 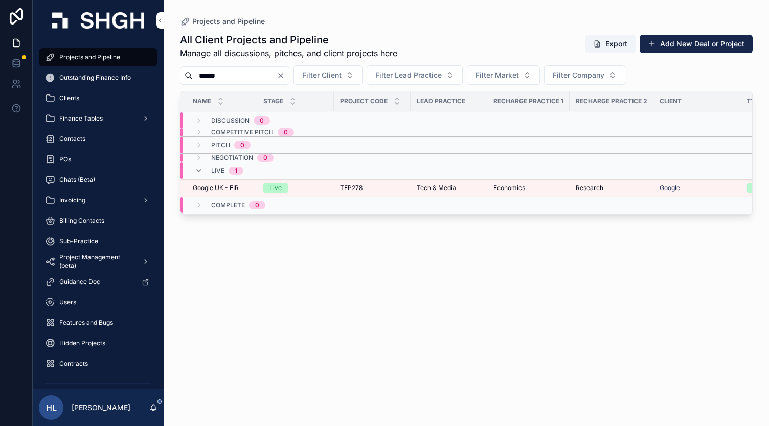 I want to click on span: Features and Bugs, so click(x=86, y=323).